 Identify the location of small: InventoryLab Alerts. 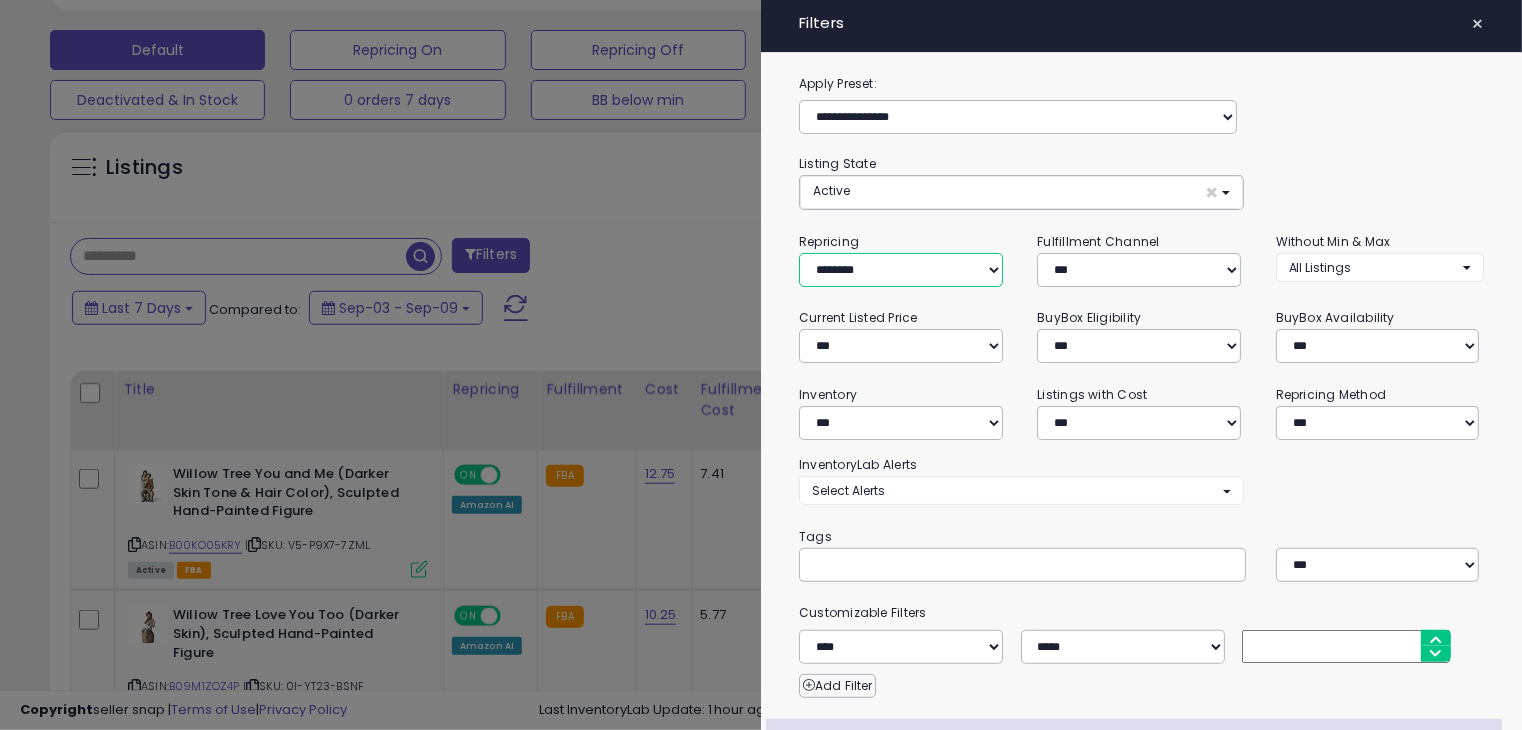
(858, 464).